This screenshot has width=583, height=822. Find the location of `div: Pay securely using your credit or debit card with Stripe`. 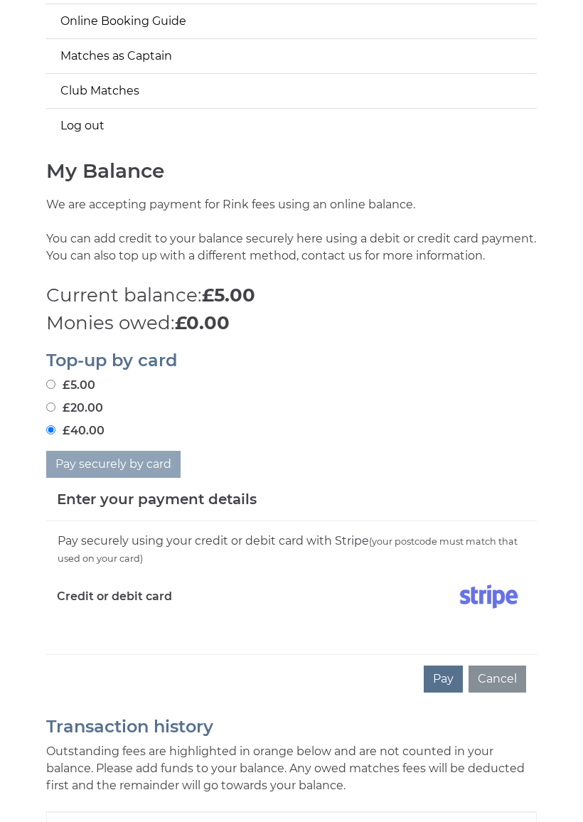

div: Pay securely using your credit or debit card with Stripe is located at coordinates (292, 550).